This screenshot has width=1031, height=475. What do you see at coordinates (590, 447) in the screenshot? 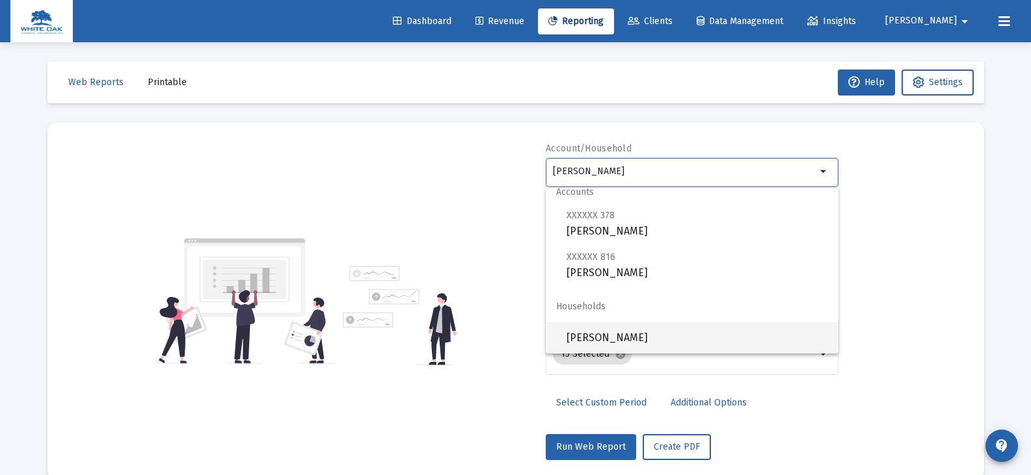
I see `span: Run Web Report` at bounding box center [590, 447].